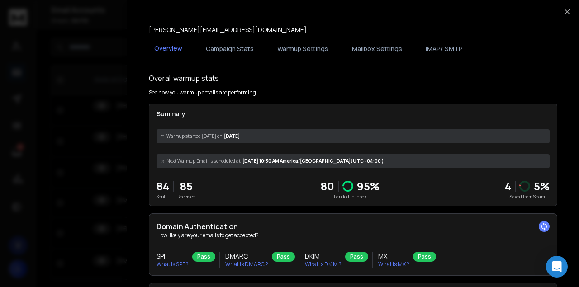  What do you see at coordinates (246, 265) in the screenshot?
I see `p: What is DMARC ?` at bounding box center [246, 265].